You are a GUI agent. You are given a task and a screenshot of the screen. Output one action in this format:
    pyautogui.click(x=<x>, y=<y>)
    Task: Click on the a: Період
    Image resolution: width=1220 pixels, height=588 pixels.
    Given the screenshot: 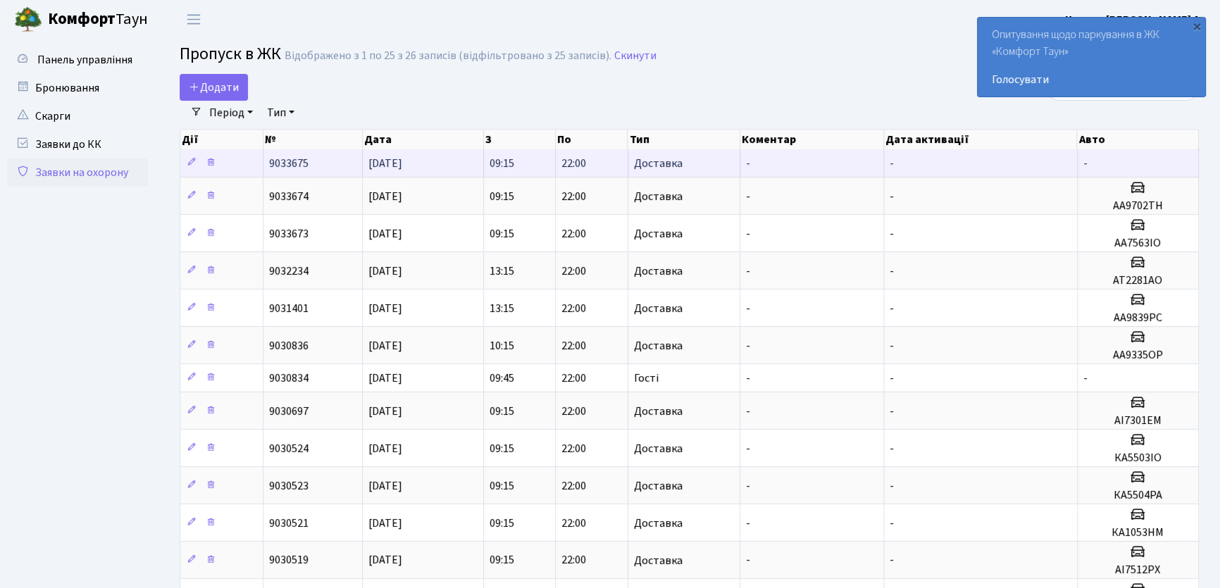 What is the action you would take?
    pyautogui.click(x=231, y=113)
    